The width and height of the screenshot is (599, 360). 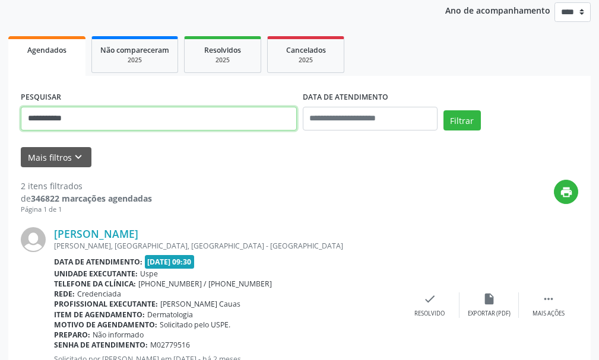 What do you see at coordinates (149, 274) in the screenshot?
I see `span: Uspe` at bounding box center [149, 274].